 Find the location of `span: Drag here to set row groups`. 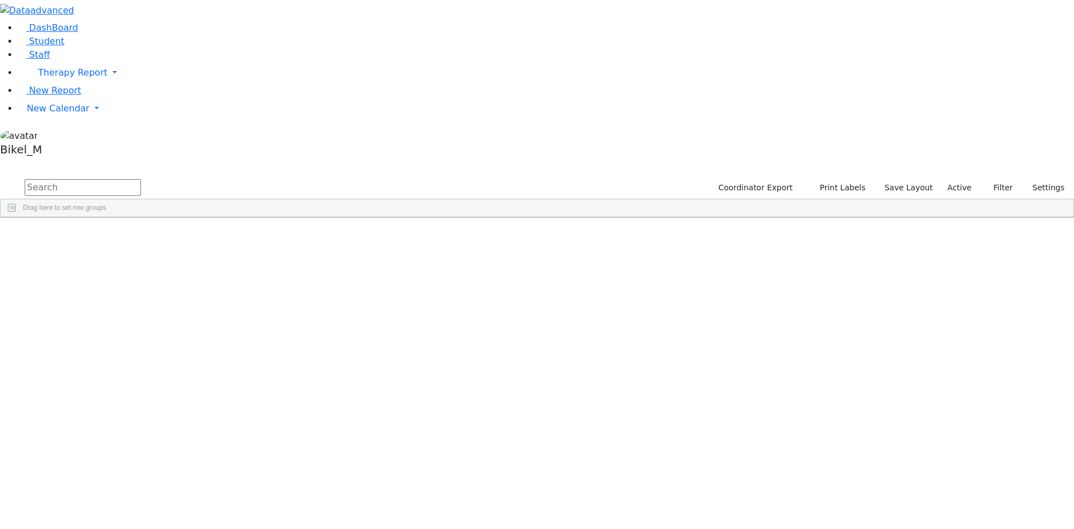

span: Drag here to set row groups is located at coordinates (64, 208).